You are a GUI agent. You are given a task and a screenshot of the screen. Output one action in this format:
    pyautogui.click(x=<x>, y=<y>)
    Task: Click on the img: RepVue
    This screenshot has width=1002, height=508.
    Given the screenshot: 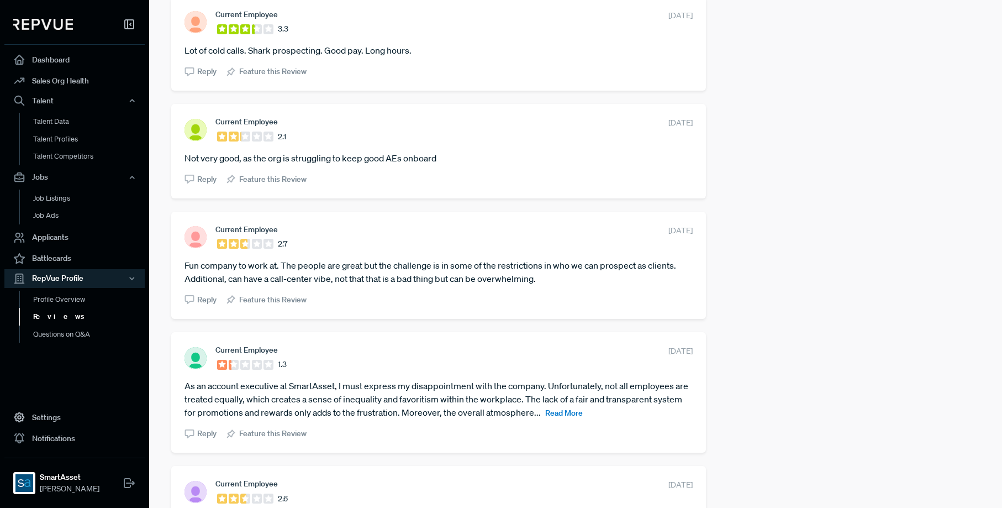 What is the action you would take?
    pyautogui.click(x=43, y=24)
    